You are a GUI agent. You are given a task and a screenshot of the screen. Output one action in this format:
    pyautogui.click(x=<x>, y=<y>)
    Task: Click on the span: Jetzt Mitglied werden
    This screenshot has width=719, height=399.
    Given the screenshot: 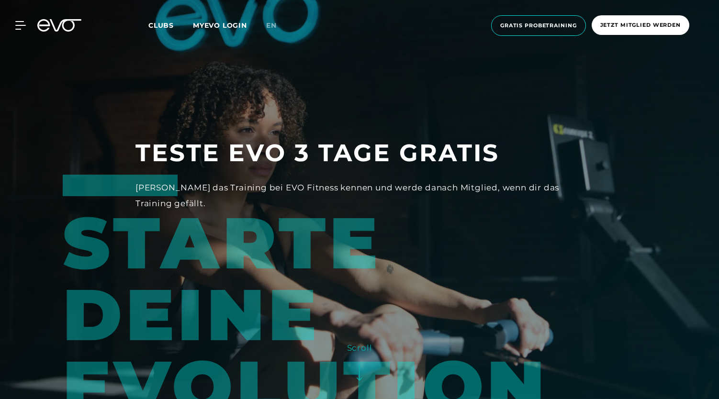 What is the action you would take?
    pyautogui.click(x=641, y=25)
    